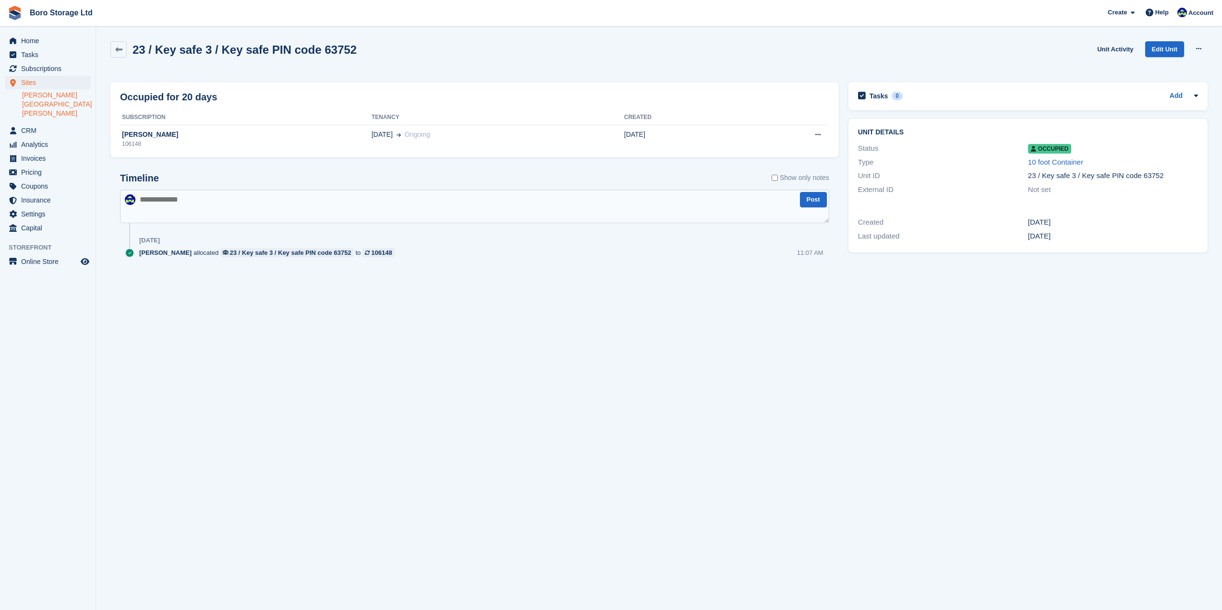  I want to click on input: Show only notes, so click(774, 178).